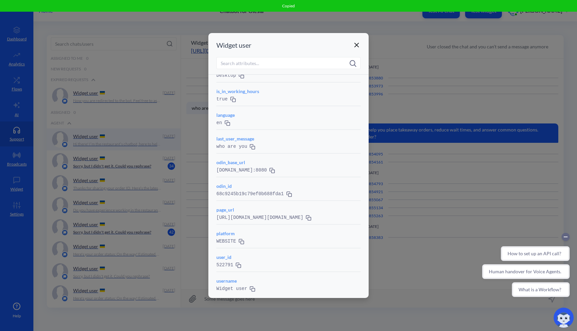  What do you see at coordinates (288, 99) in the screenshot?
I see `div: true` at bounding box center [288, 99].